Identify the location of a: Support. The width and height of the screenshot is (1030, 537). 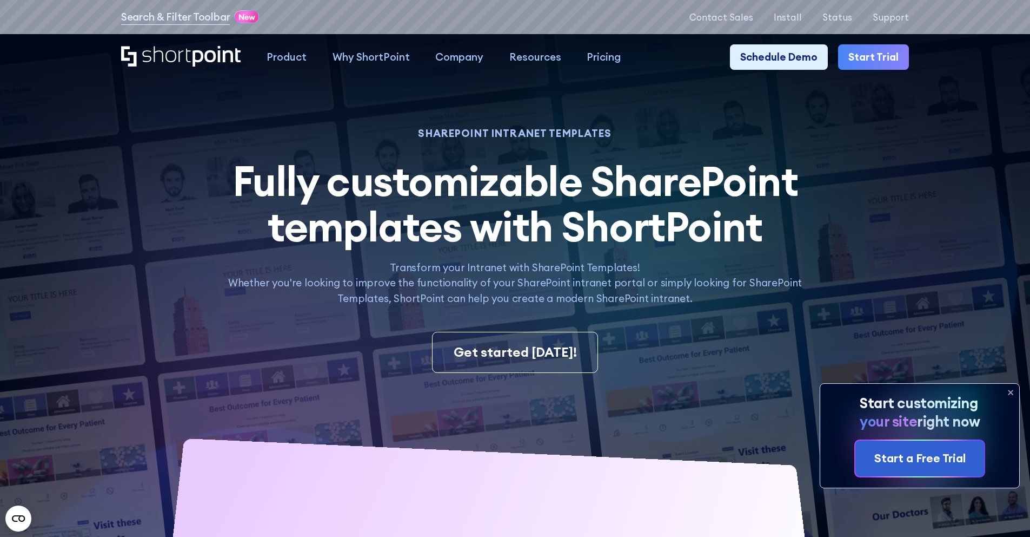
(891, 17).